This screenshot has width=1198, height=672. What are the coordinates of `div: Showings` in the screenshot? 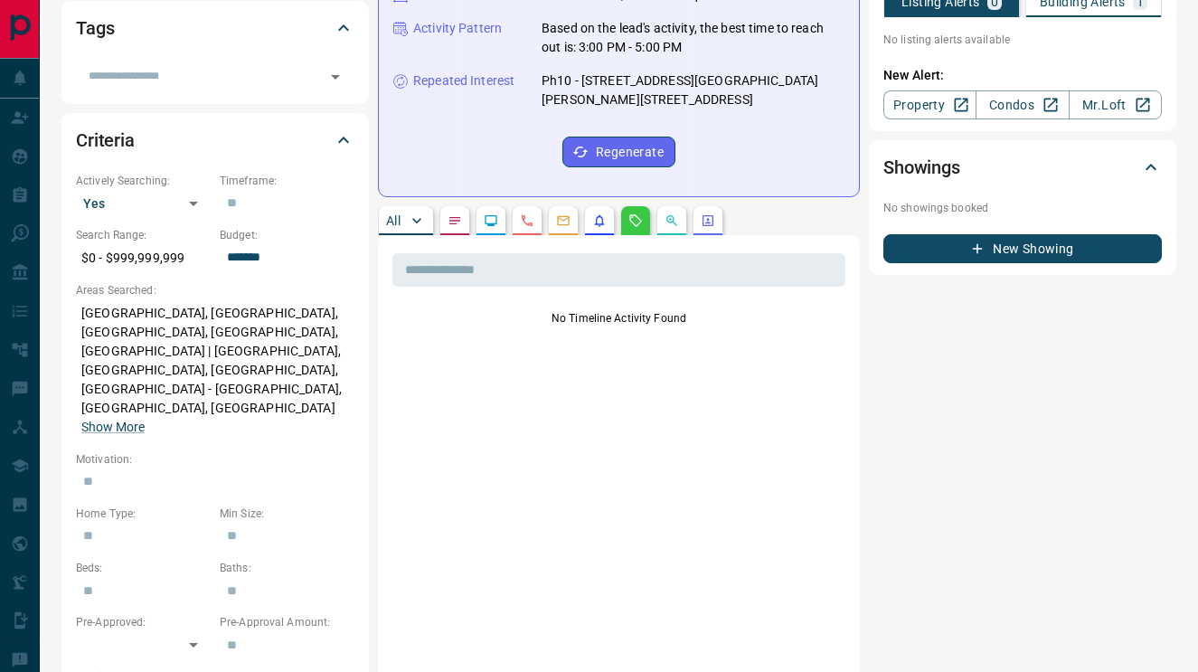 It's located at (1022, 167).